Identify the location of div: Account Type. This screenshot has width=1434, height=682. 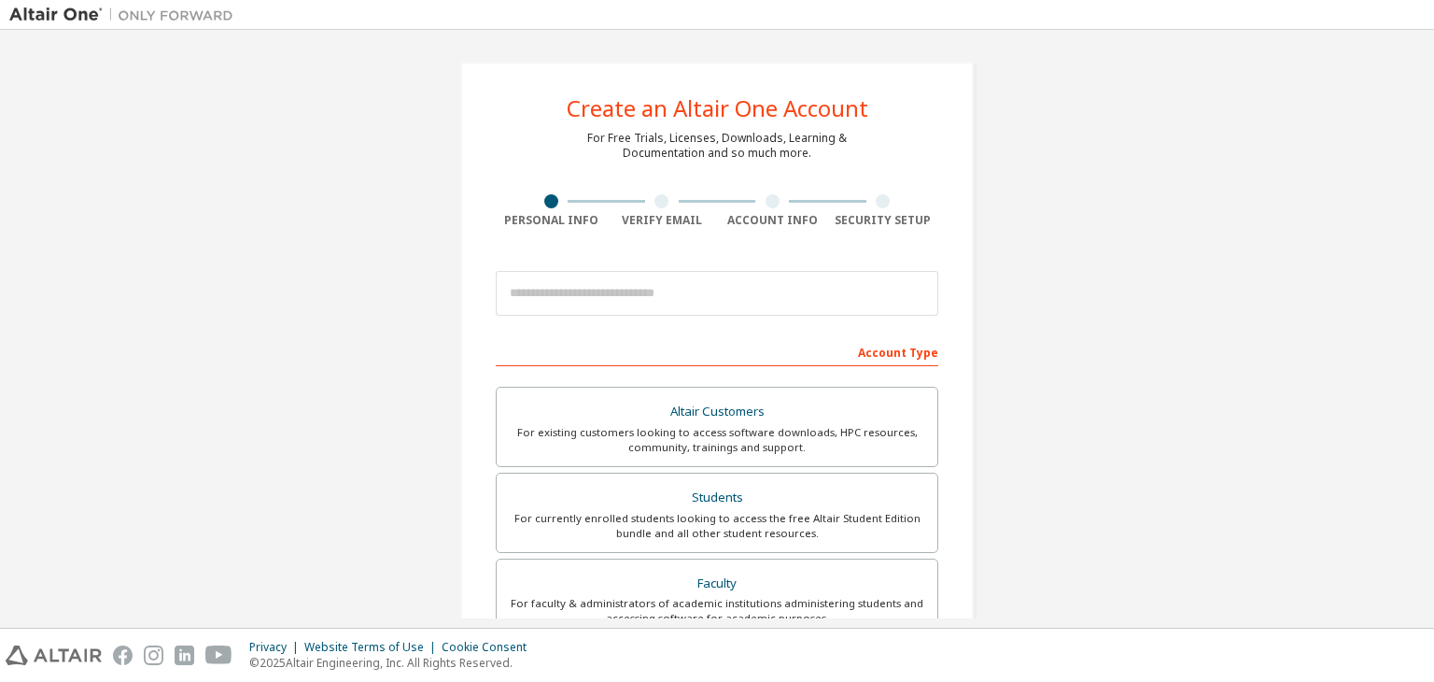
(717, 351).